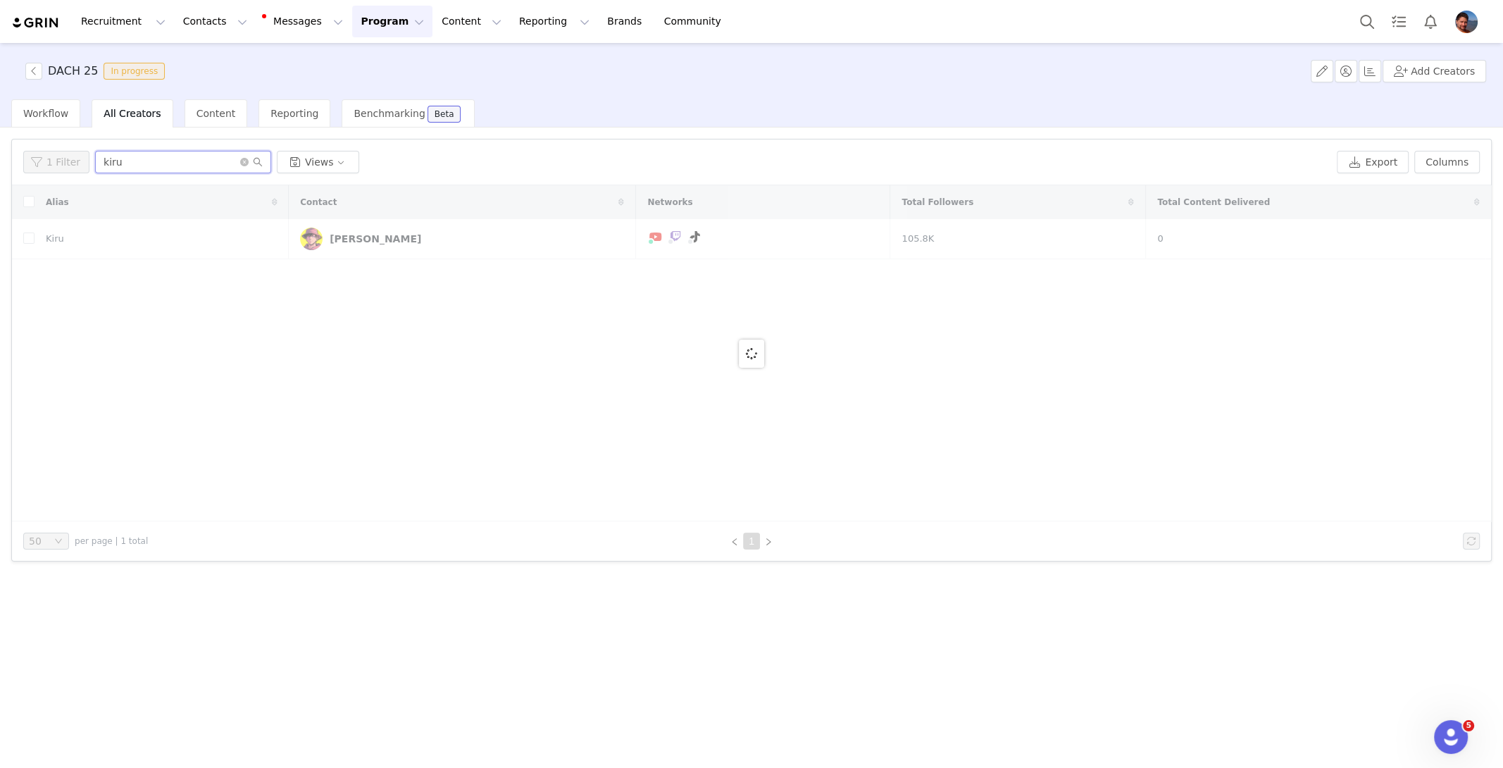  What do you see at coordinates (1434, 71) in the screenshot?
I see `button: Add Creators` at bounding box center [1434, 71].